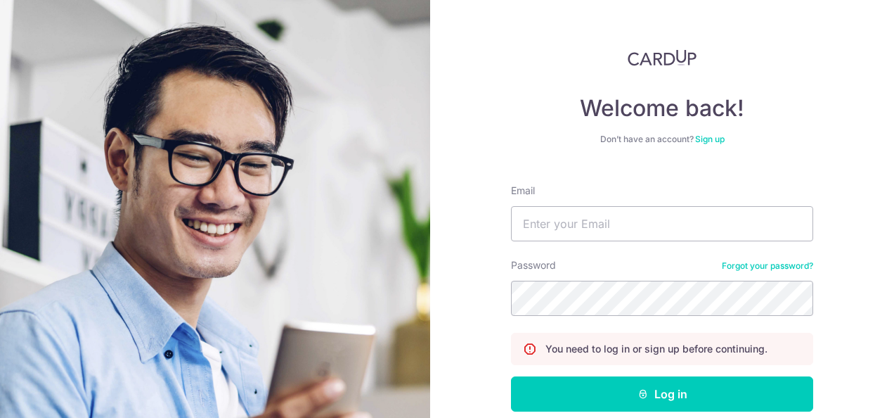  What do you see at coordinates (662, 139) in the screenshot?
I see `div: Don’t have an account?` at bounding box center [662, 139].